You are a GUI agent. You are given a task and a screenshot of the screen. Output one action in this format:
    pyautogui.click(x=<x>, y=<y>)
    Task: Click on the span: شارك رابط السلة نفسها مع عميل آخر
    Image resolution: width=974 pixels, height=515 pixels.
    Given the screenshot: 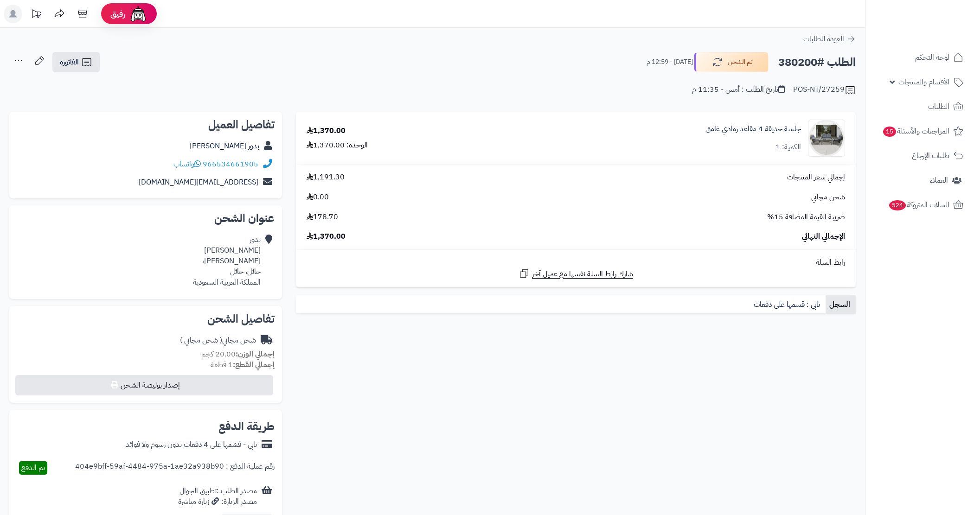 What is the action you would take?
    pyautogui.click(x=583, y=274)
    